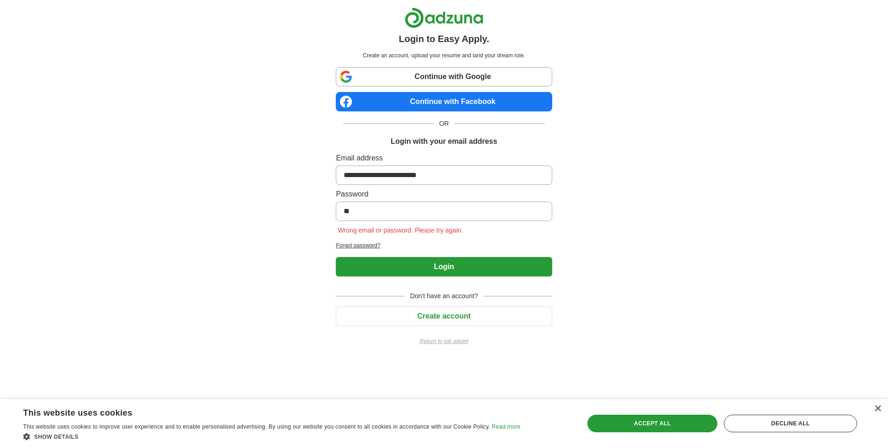 This screenshot has height=448, width=888. I want to click on a: Create account, so click(443, 316).